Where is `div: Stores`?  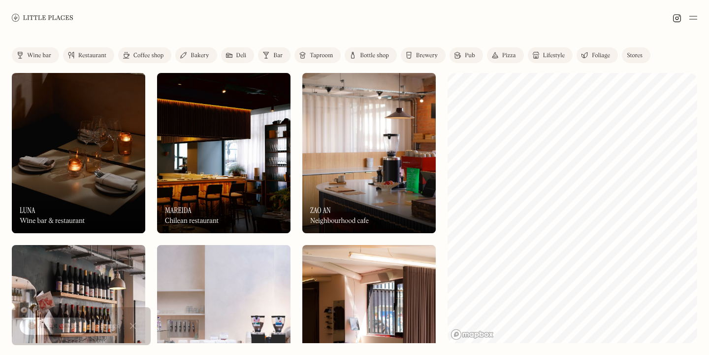
div: Stores is located at coordinates (635, 56).